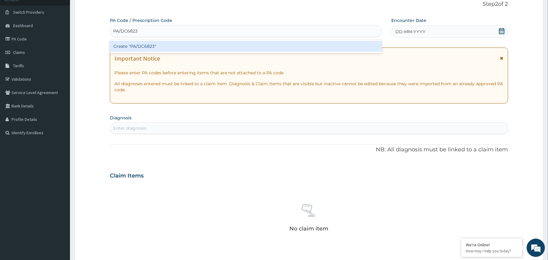  Describe the element at coordinates (491, 244) in the screenshot. I see `div: We're Online!` at that location.